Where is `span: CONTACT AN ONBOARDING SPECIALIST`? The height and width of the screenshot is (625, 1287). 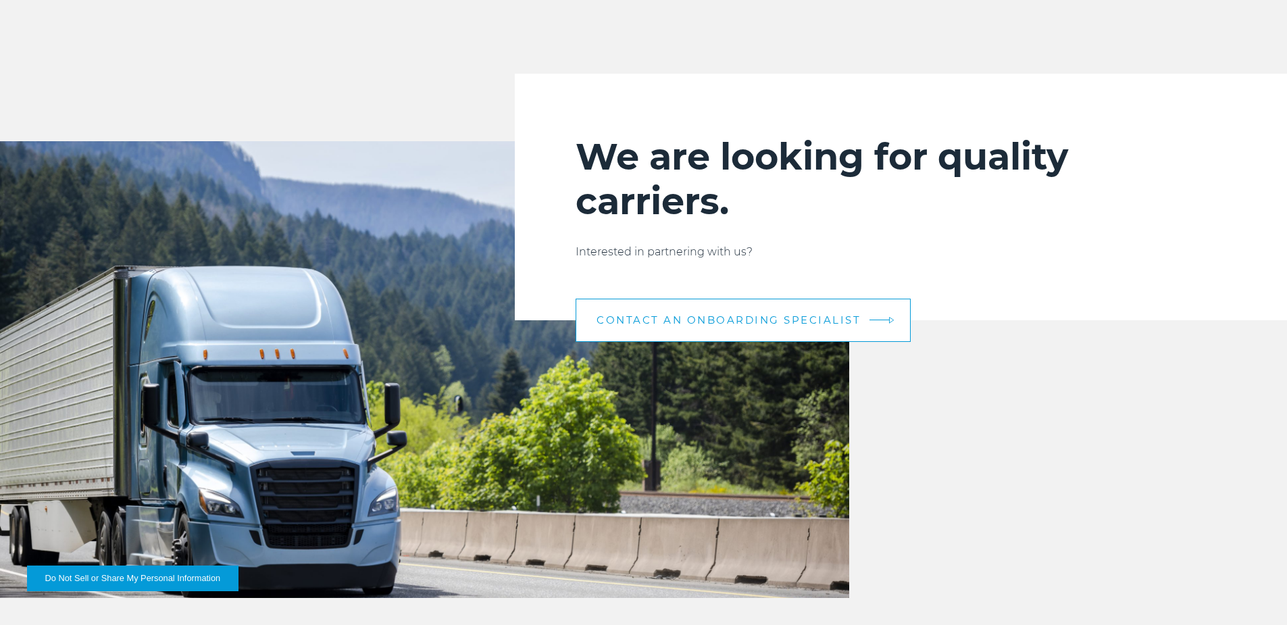 span: CONTACT AN ONBOARDING SPECIALIST is located at coordinates (728, 320).